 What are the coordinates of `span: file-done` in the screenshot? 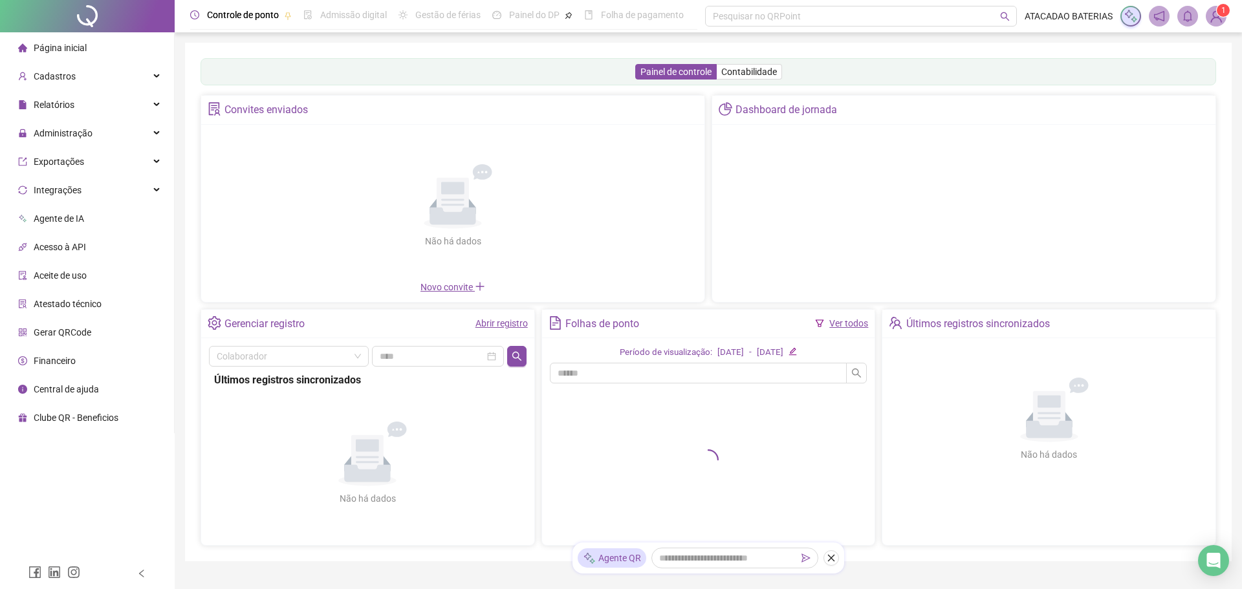 It's located at (308, 15).